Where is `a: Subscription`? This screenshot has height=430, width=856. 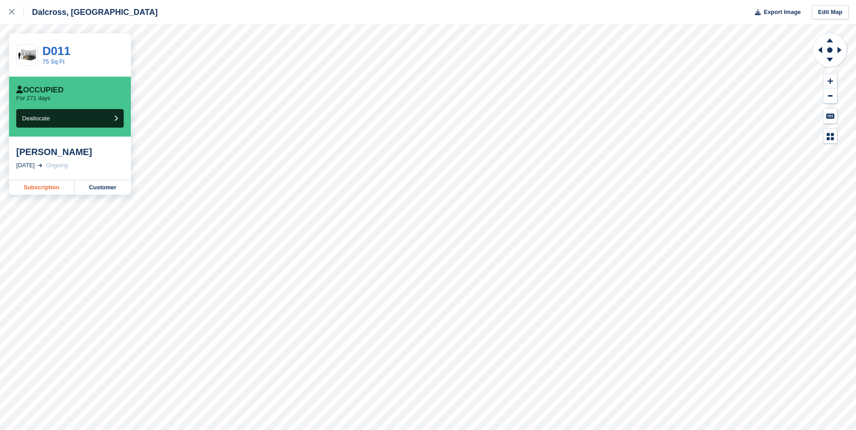
a: Subscription is located at coordinates (42, 188).